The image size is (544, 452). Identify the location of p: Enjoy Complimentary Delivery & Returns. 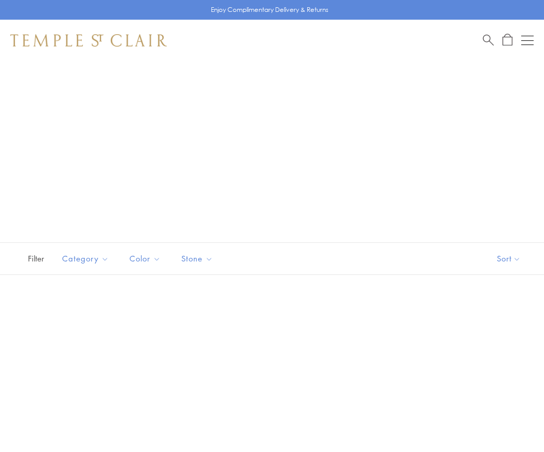
(270, 10).